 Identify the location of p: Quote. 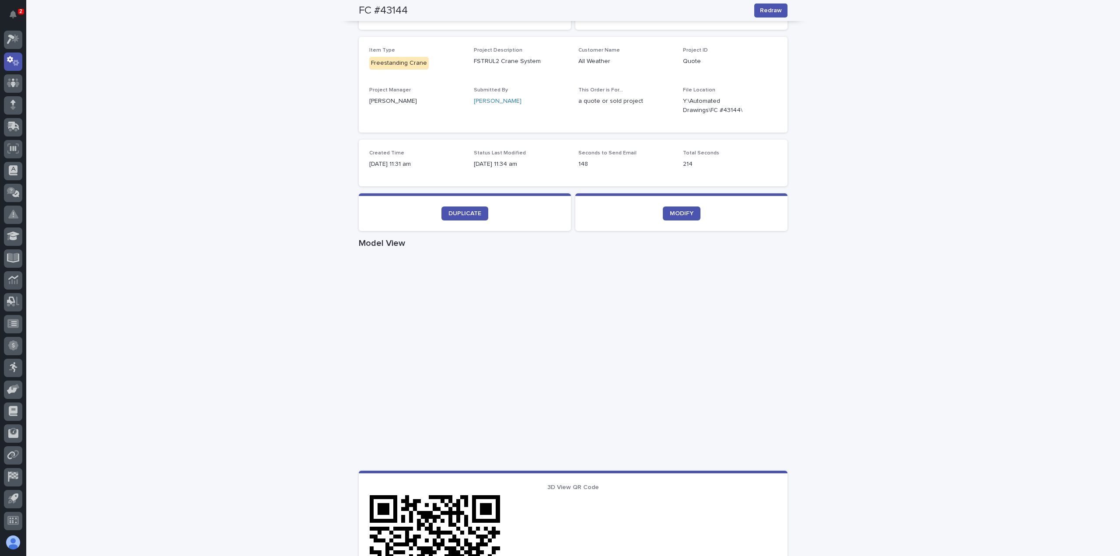
(730, 61).